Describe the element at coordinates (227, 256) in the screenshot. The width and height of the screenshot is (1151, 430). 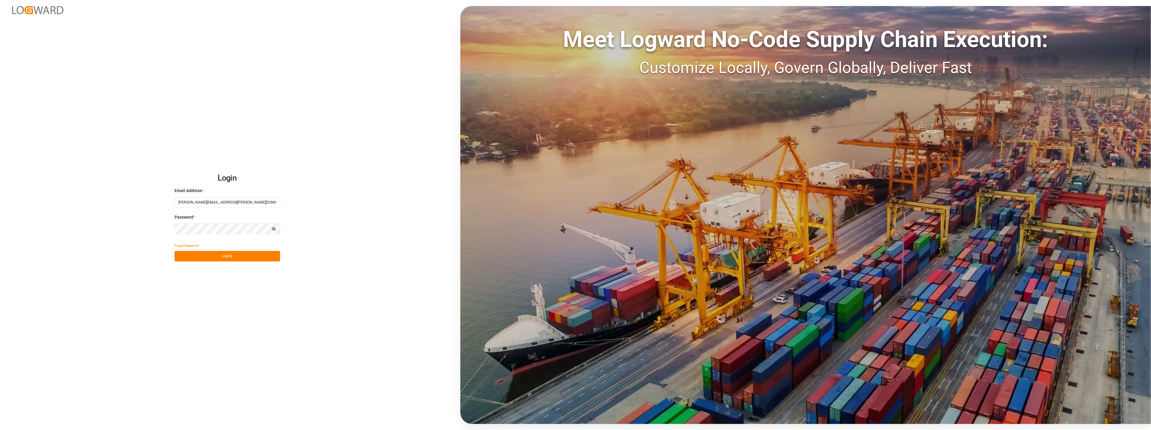
I see `button: Log In` at that location.